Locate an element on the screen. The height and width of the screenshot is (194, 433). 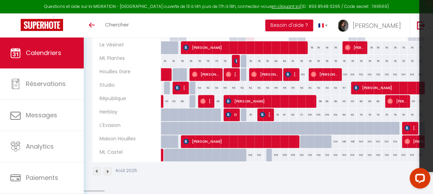
span: L'Evasion is located at coordinates (108, 126).